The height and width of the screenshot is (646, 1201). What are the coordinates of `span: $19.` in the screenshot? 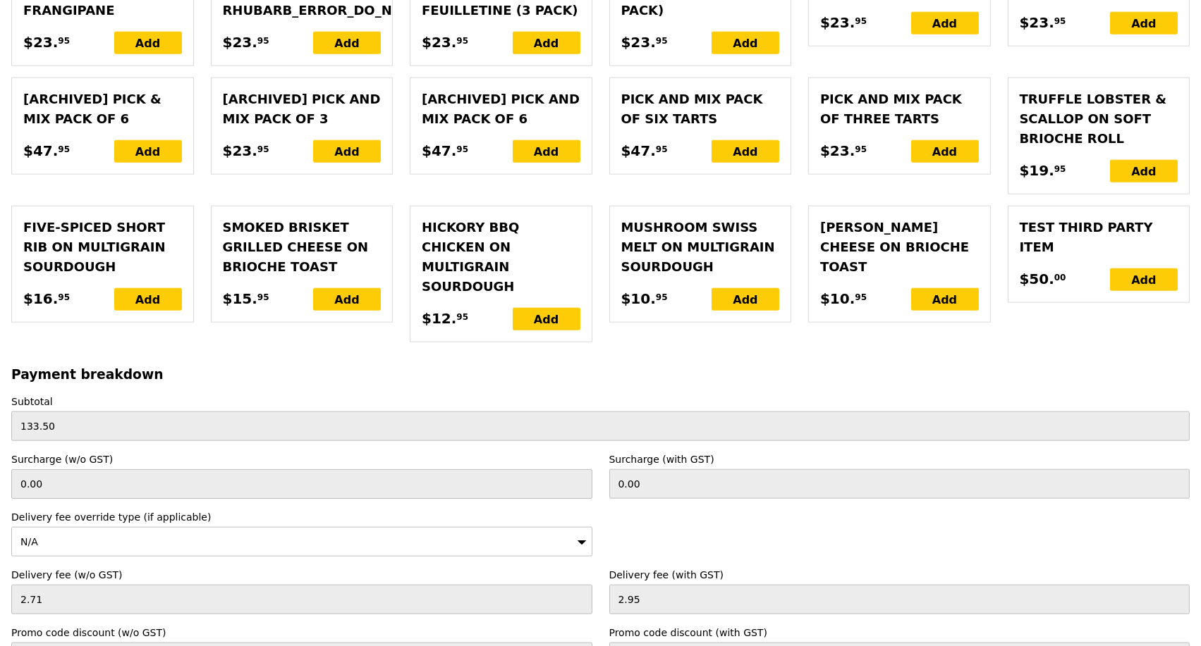 It's located at (1036, 171).